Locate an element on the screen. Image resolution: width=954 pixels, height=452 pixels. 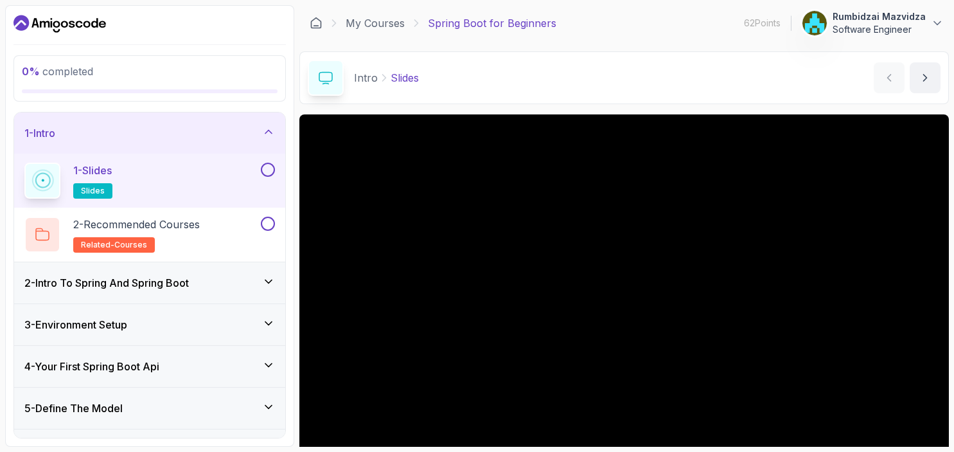
p: Rumbidzai Mazvidza is located at coordinates (879, 17).